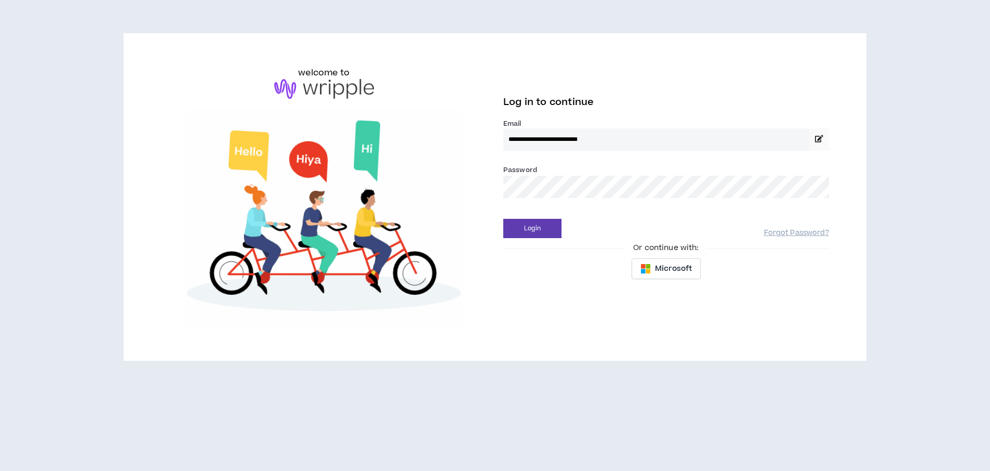 The height and width of the screenshot is (471, 990). What do you see at coordinates (520, 170) in the screenshot?
I see `label: Password` at bounding box center [520, 170].